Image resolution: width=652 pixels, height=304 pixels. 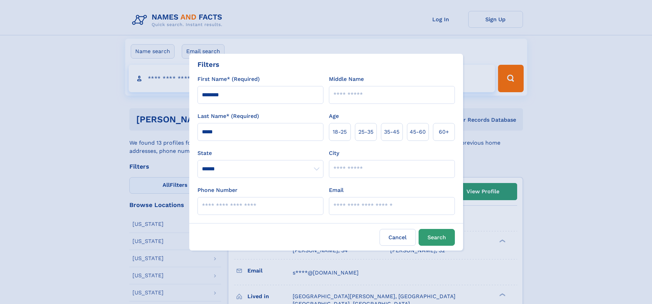 I want to click on span: 35‑45, so click(x=392, y=132).